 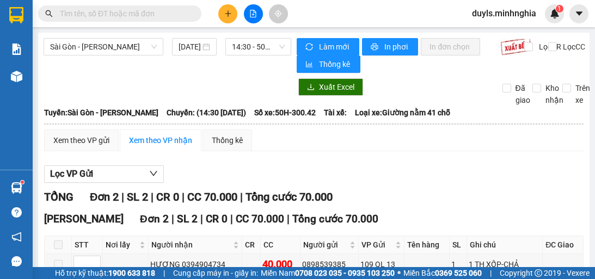 What do you see at coordinates (16, 237) in the screenshot?
I see `span: notification` at bounding box center [16, 237].